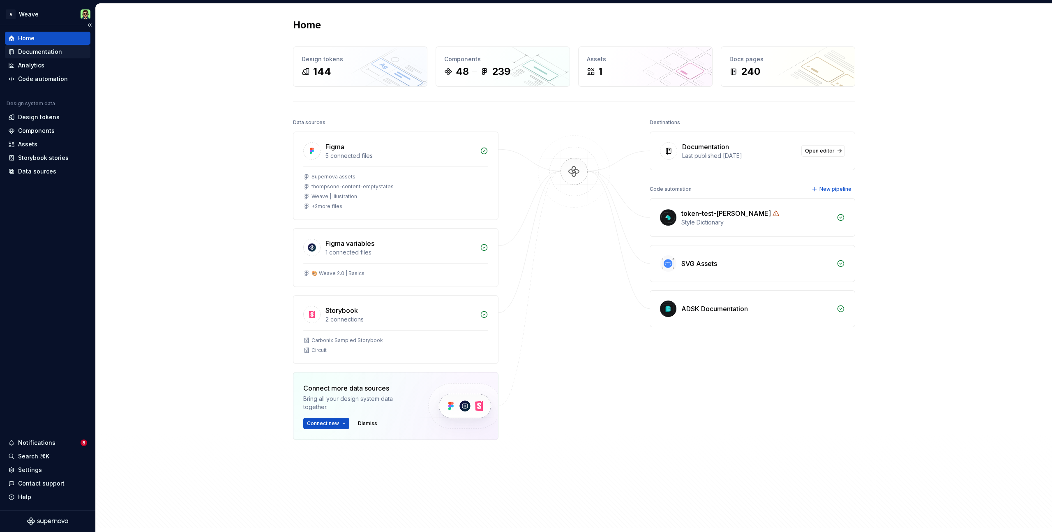  Describe the element at coordinates (48, 521) in the screenshot. I see `a: Supernova Logo` at that location.